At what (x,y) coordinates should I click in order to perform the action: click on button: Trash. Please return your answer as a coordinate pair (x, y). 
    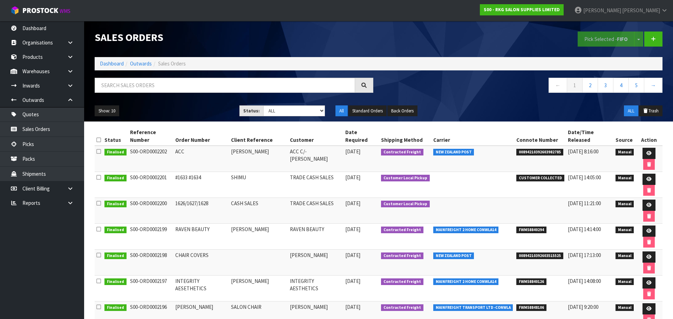
    Looking at the image, I should click on (651, 111).